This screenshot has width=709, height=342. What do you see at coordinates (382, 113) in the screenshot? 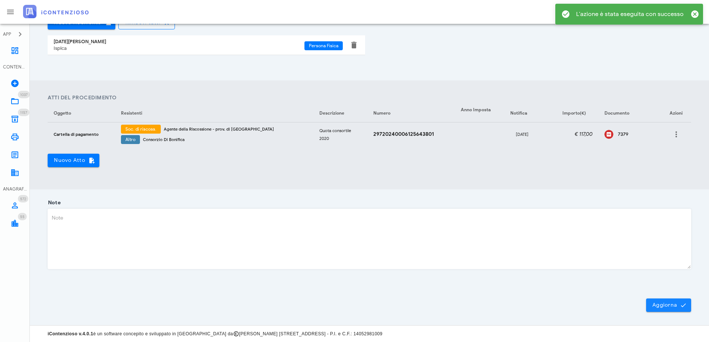
I see `span: Numero` at bounding box center [382, 113].